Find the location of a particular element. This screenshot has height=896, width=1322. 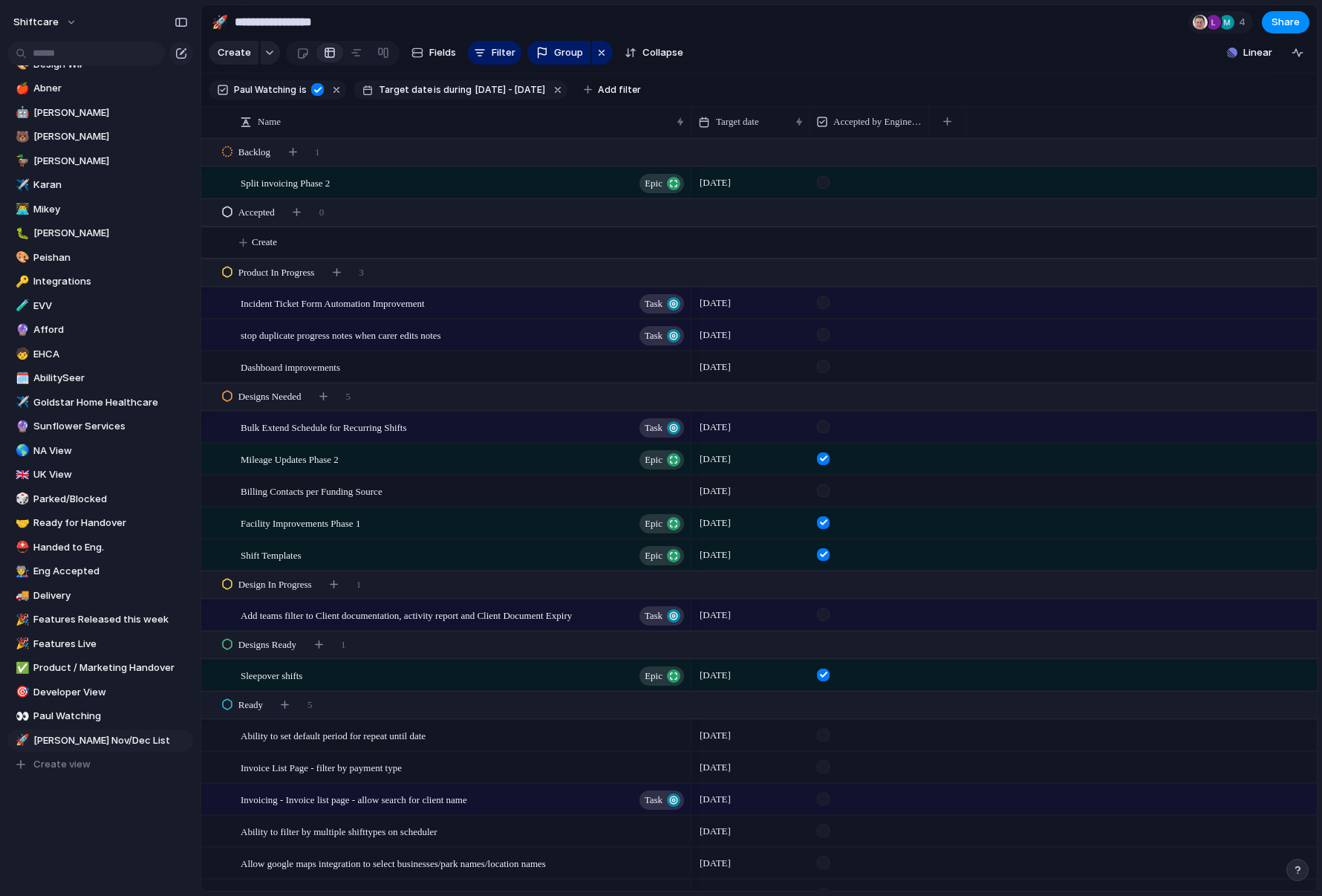

div: 👨‍💻Mikey is located at coordinates (100, 210).